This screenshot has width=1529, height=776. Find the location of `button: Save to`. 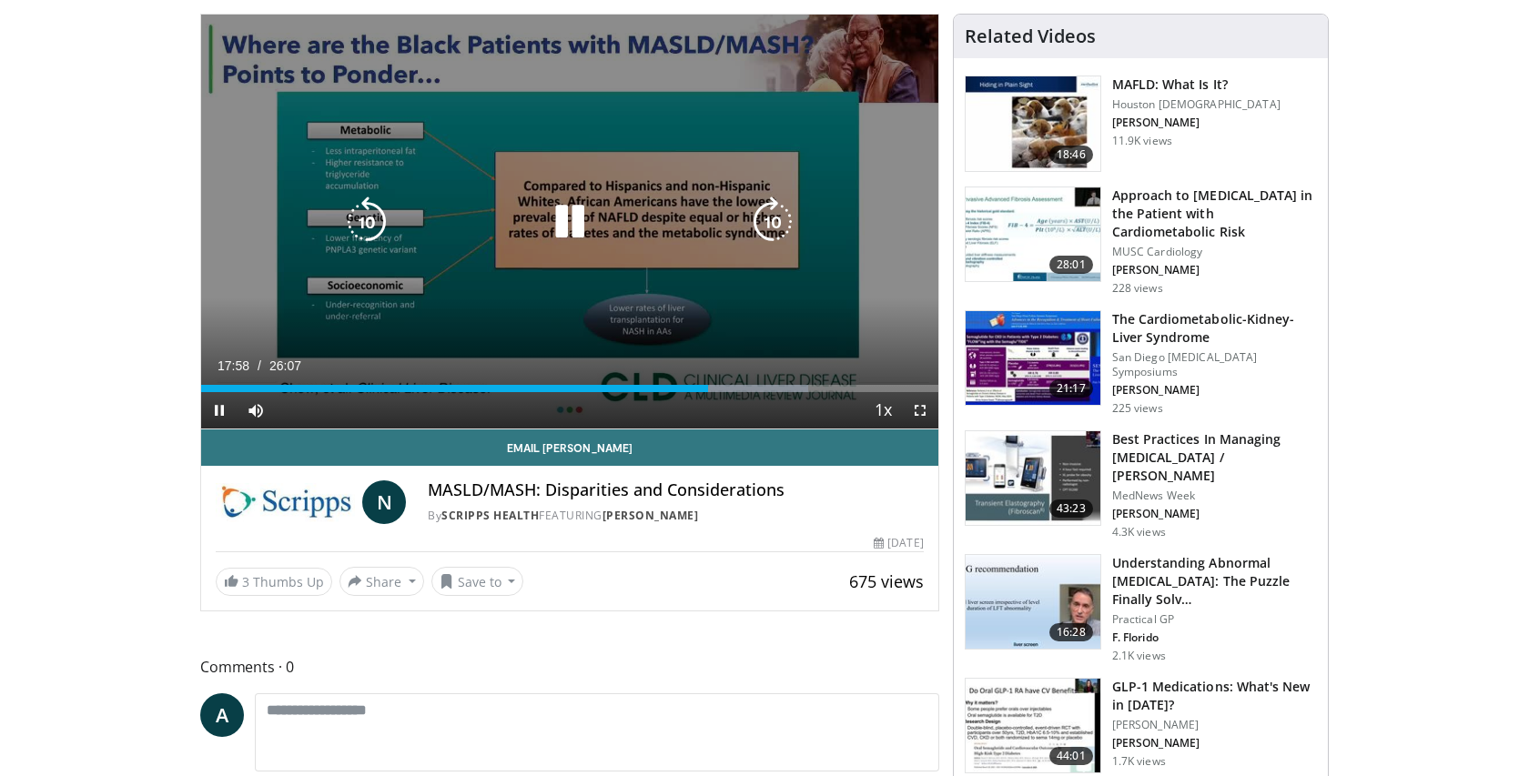

button: Save to is located at coordinates (478, 581).